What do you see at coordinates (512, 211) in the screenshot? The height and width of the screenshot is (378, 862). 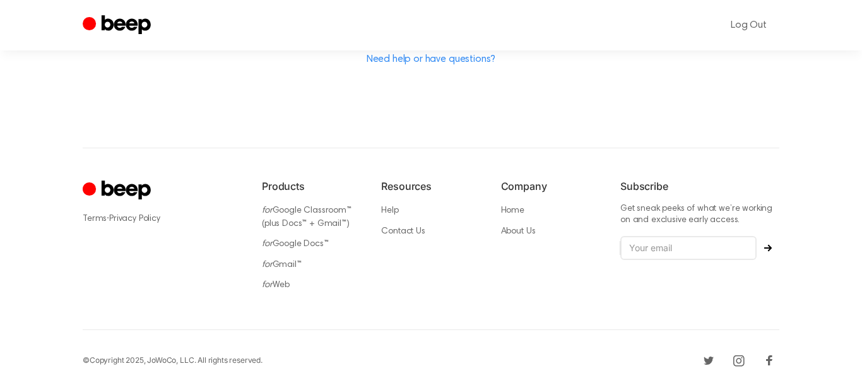 I see `a: Home` at bounding box center [512, 211].